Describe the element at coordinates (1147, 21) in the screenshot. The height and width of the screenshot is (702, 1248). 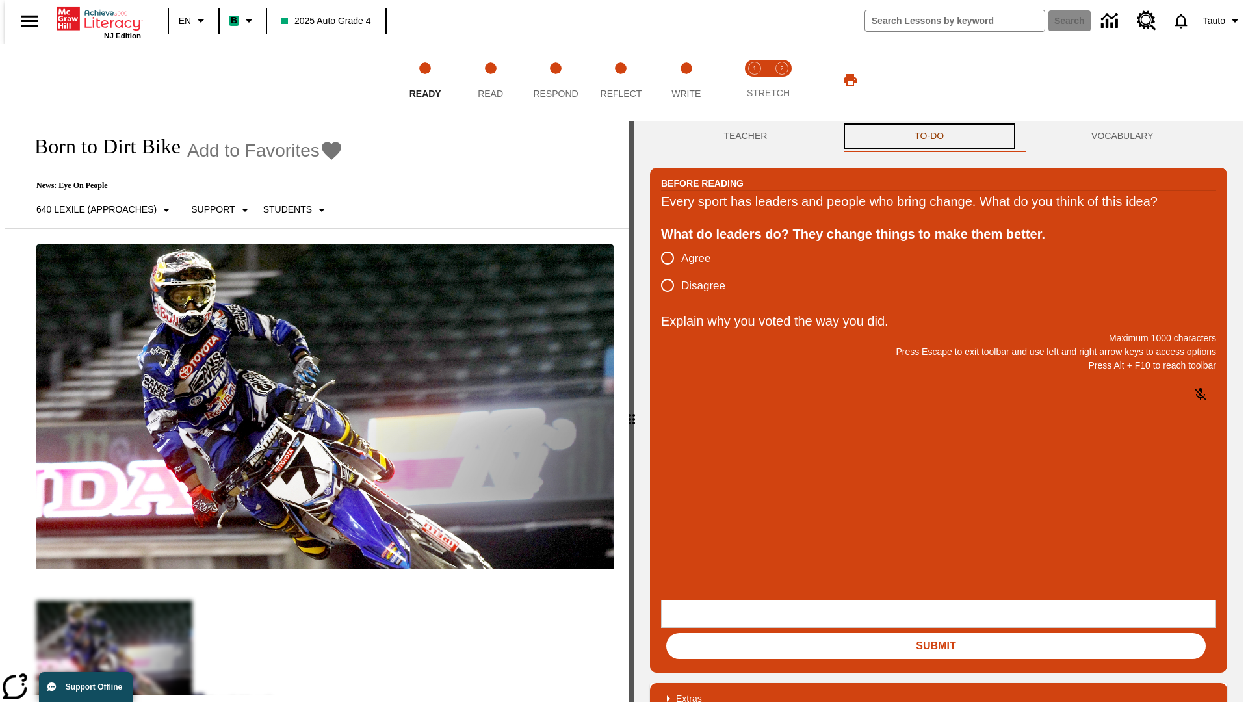
I see `a: Resource Center, Will open in new tab` at that location.